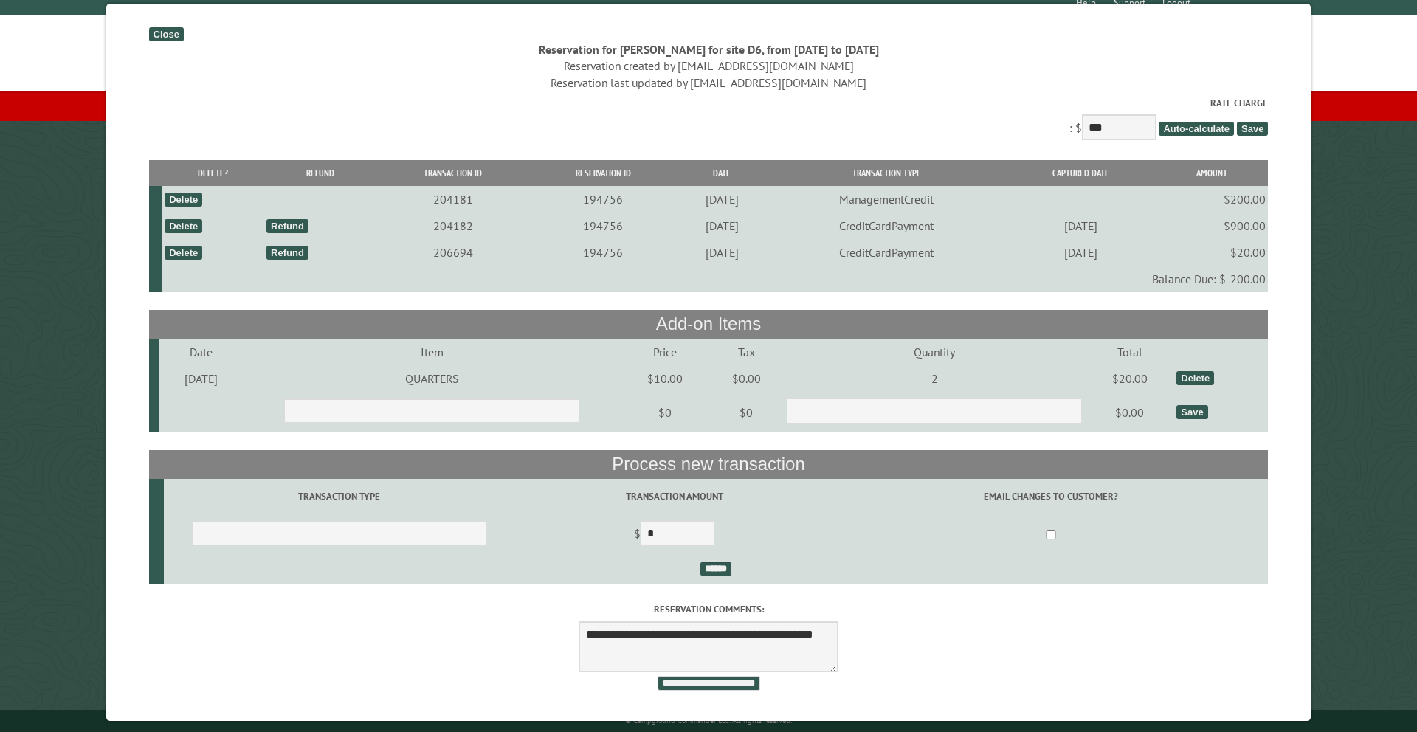 This screenshot has width=1417, height=732. What do you see at coordinates (1212, 173) in the screenshot?
I see `th: Amount` at bounding box center [1212, 173].